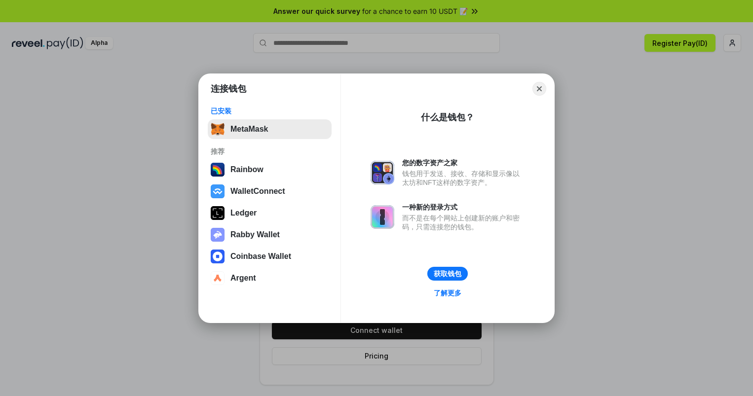 The width and height of the screenshot is (753, 396). I want to click on a: 了解更多, so click(447, 293).